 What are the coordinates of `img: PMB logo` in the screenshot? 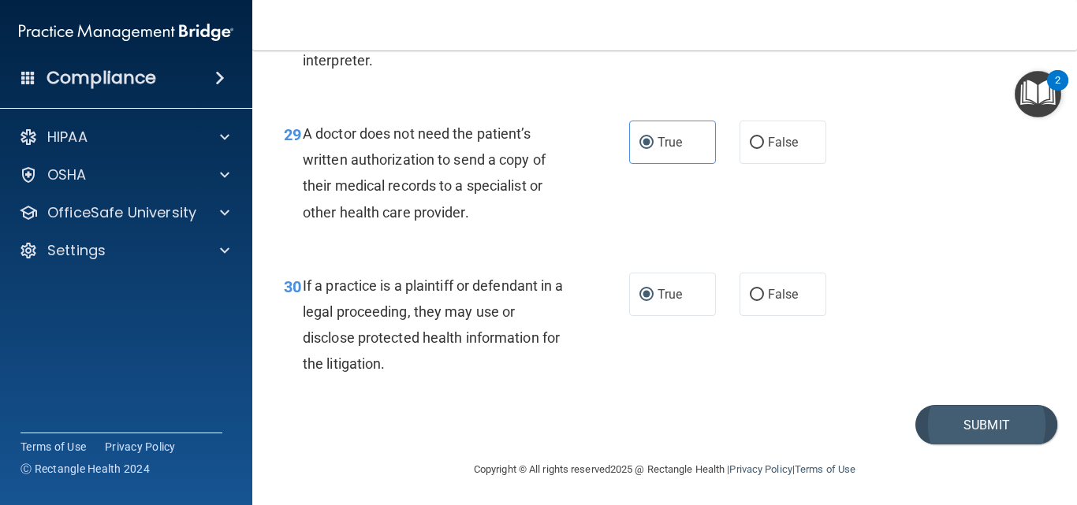 It's located at (126, 32).